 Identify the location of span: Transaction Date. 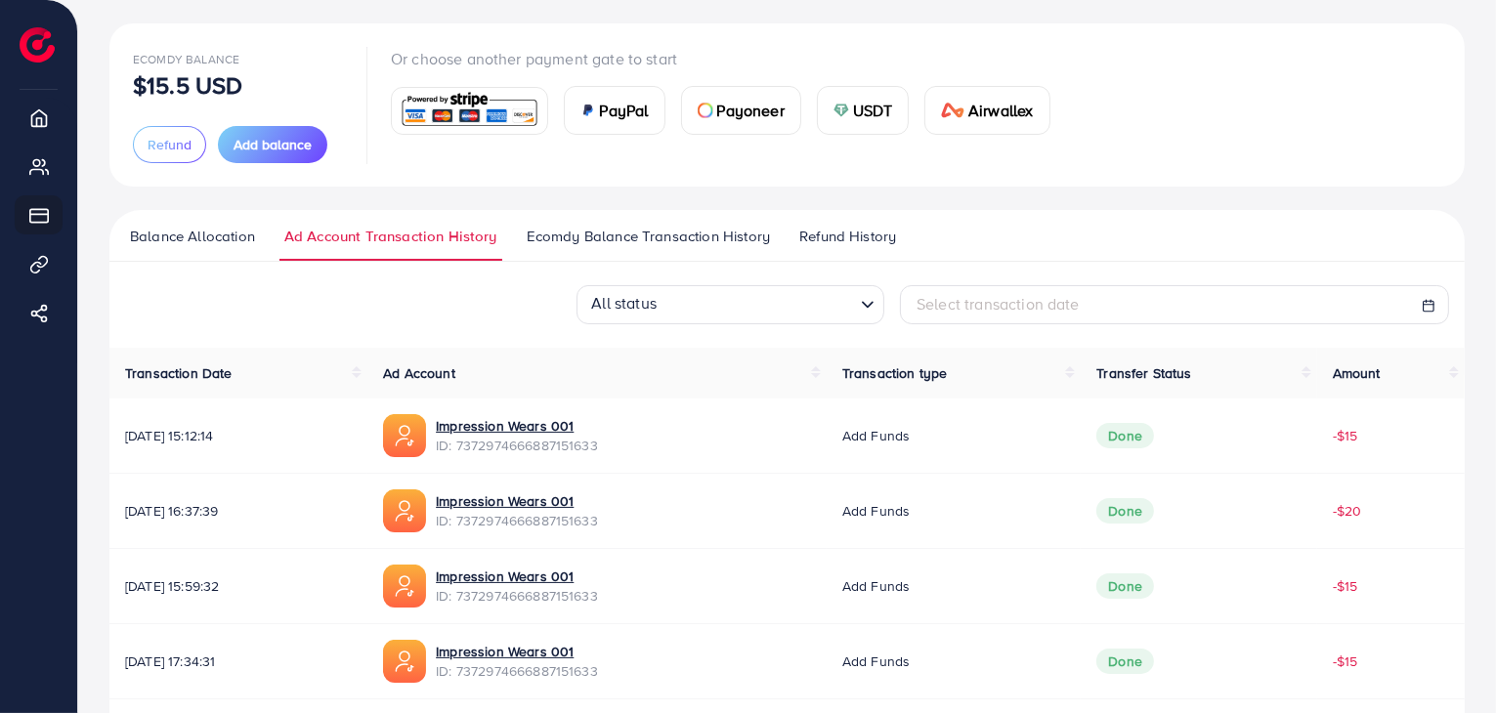
(179, 373).